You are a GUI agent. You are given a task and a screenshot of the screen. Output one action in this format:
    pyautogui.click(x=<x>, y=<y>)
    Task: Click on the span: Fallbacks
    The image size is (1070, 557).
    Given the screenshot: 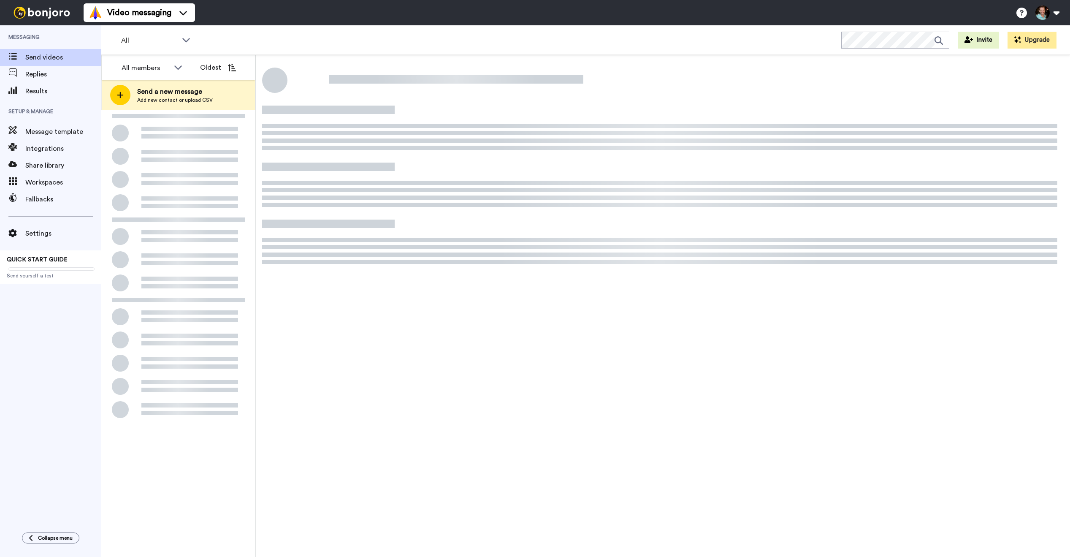 What is the action you would take?
    pyautogui.click(x=63, y=199)
    